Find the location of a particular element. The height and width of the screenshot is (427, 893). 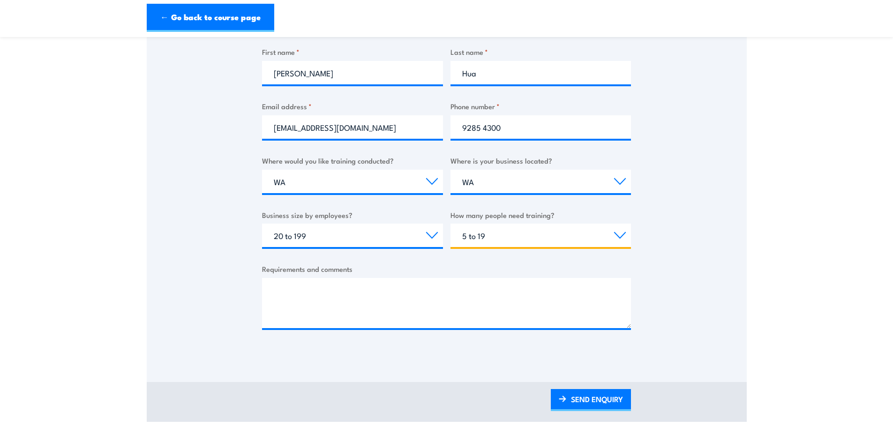

label: How many people need training? is located at coordinates (541, 215).